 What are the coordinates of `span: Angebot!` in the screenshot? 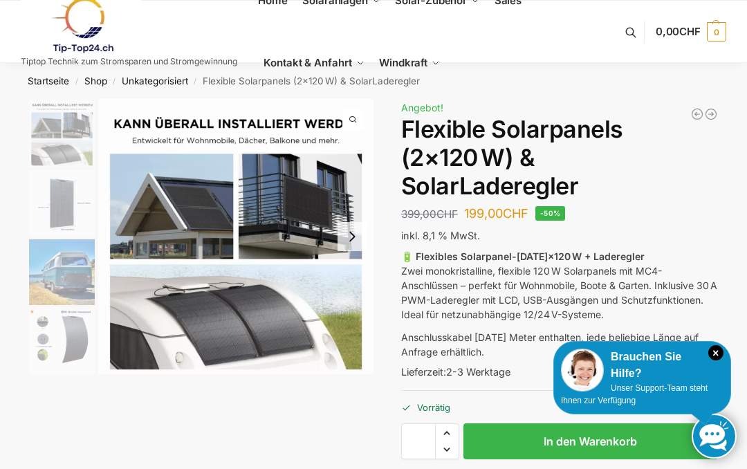 It's located at (422, 107).